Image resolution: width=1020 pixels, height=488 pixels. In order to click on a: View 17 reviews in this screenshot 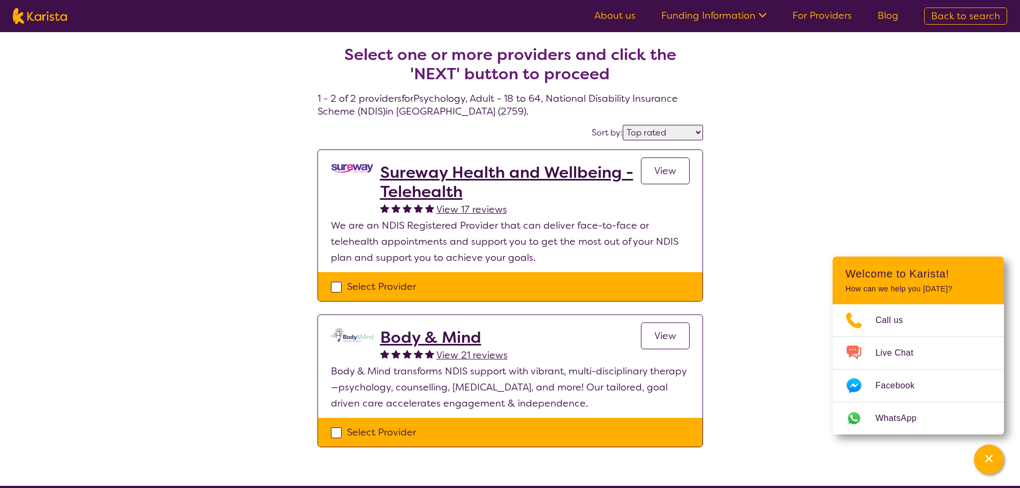, I will do `click(472, 209)`.